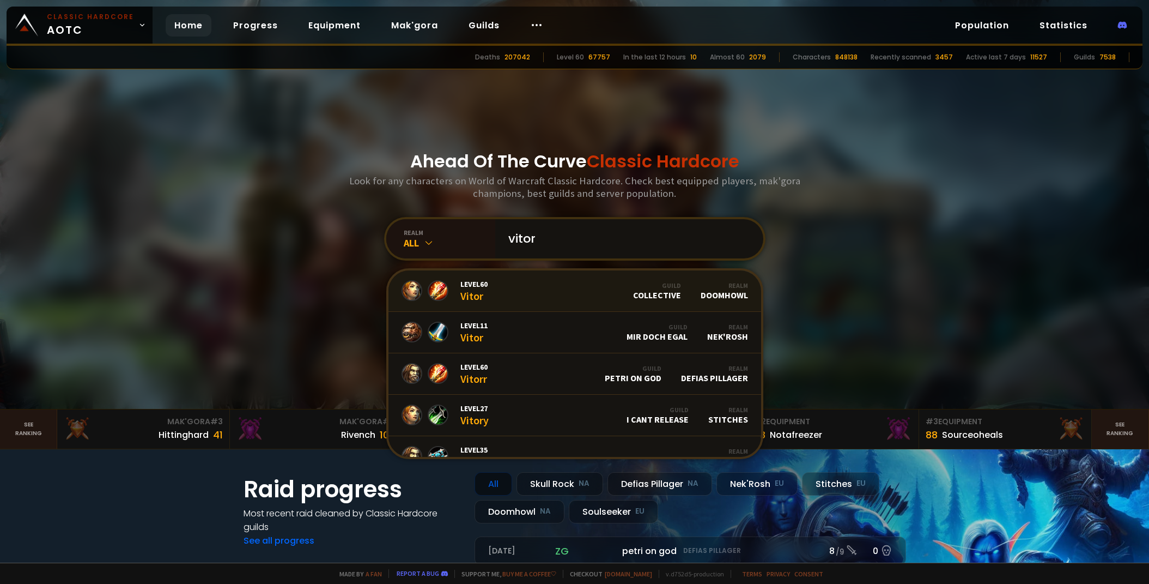 This screenshot has width=1149, height=584. What do you see at coordinates (945, 57) in the screenshot?
I see `div: 3457` at bounding box center [945, 57].